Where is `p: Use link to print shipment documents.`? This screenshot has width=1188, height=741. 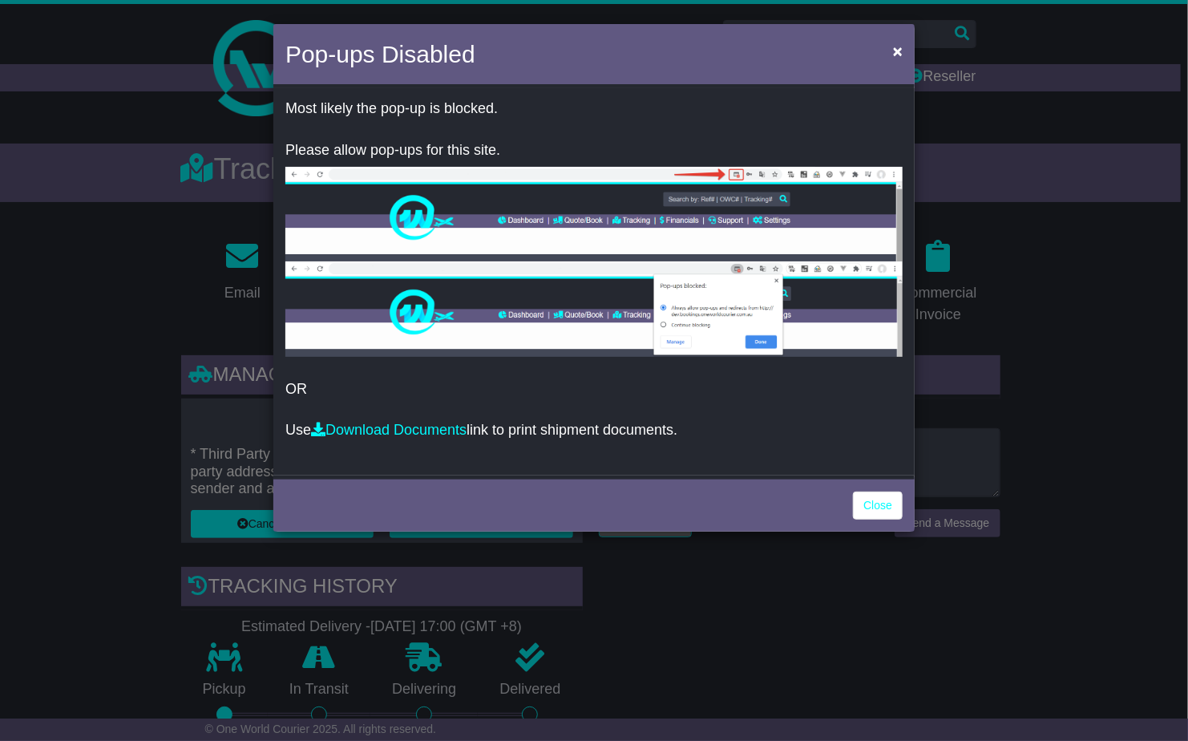 p: Use link to print shipment documents. is located at coordinates (594, 431).